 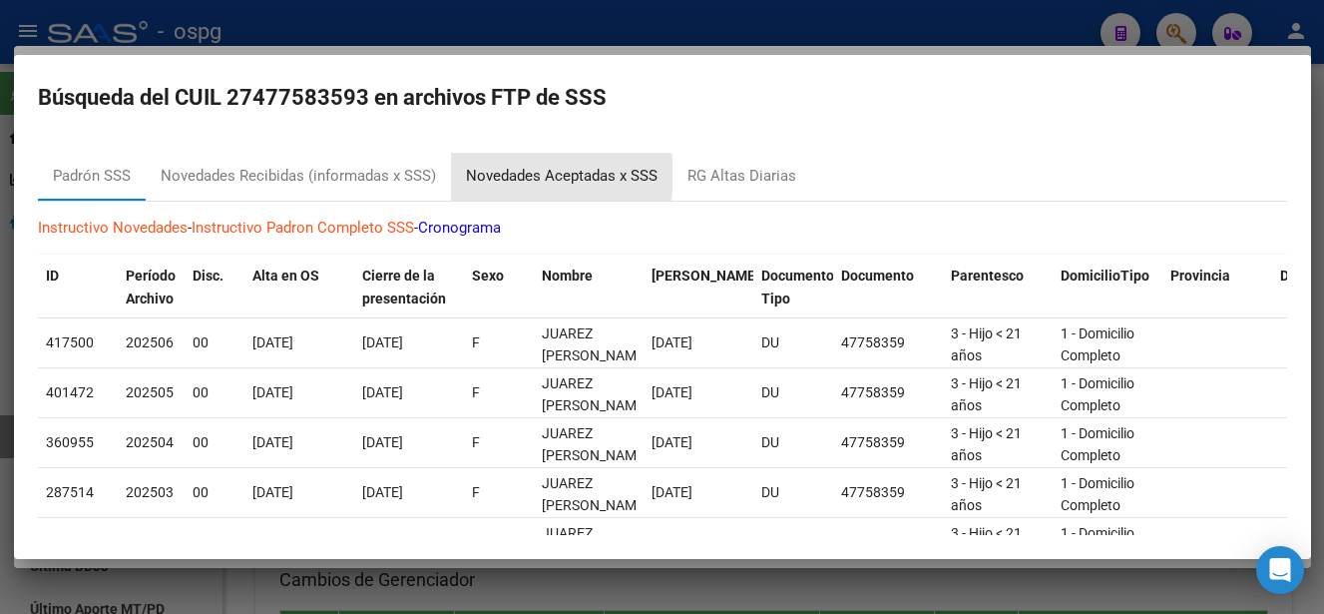 I want to click on span: 417500, so click(x=70, y=342).